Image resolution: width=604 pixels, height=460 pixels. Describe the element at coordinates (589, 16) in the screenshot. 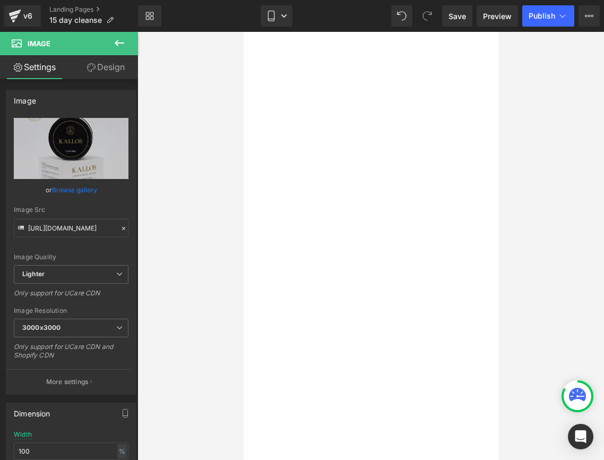

I see `button: More` at that location.